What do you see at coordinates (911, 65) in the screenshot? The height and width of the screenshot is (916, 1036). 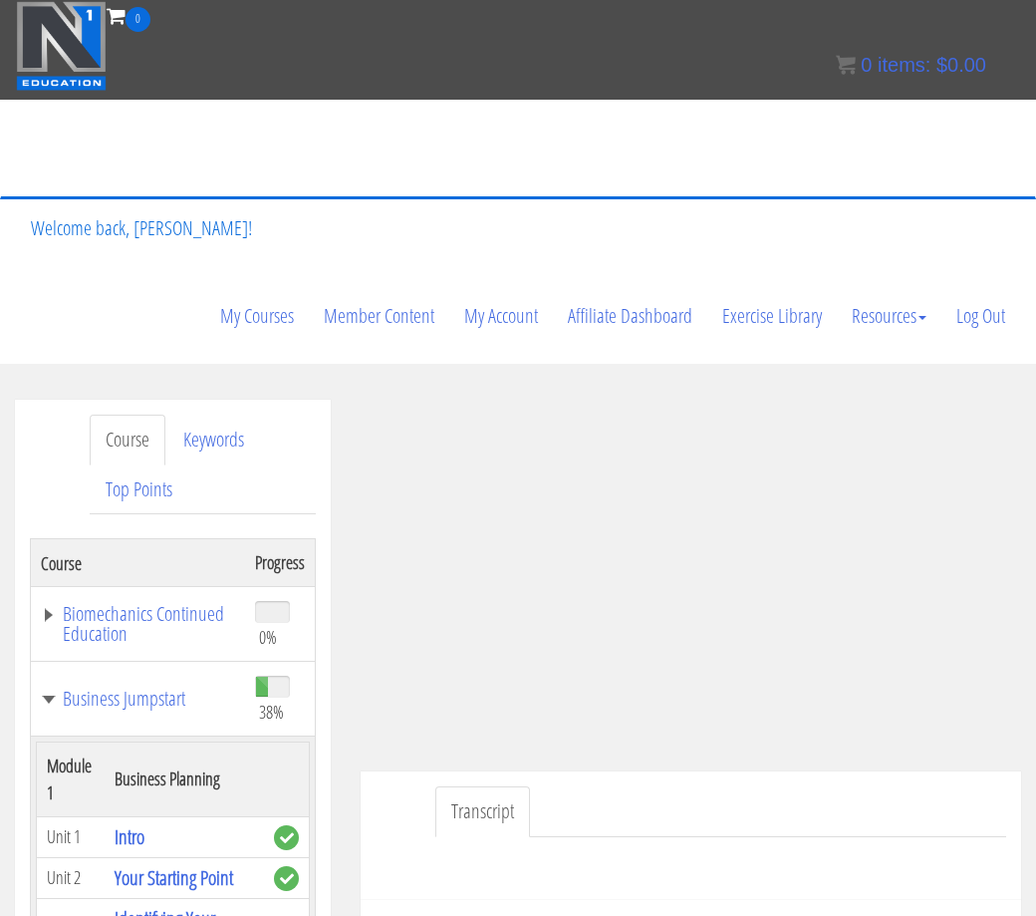 I see `a: 0 items: $0.00` at bounding box center [911, 65].